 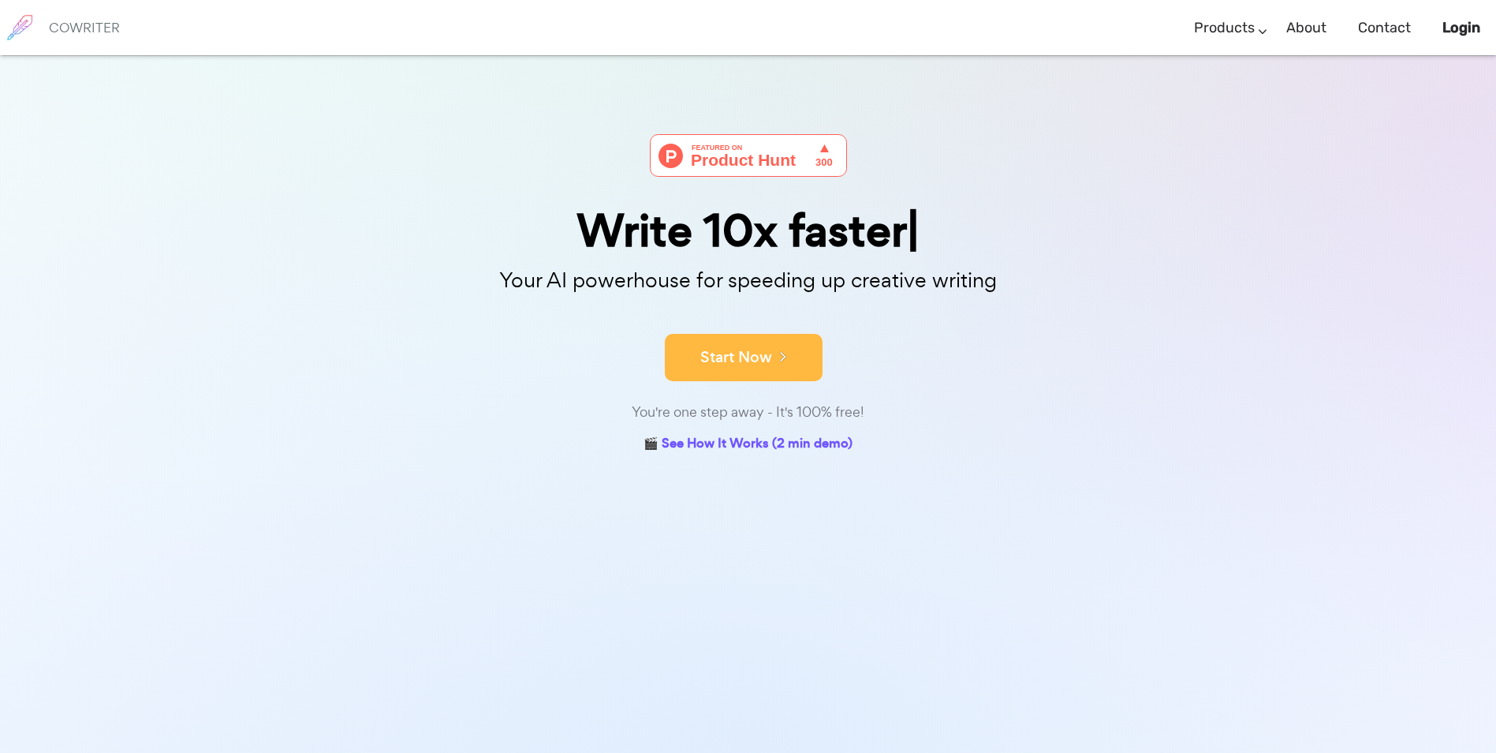 What do you see at coordinates (1462, 28) in the screenshot?
I see `b: Login` at bounding box center [1462, 28].